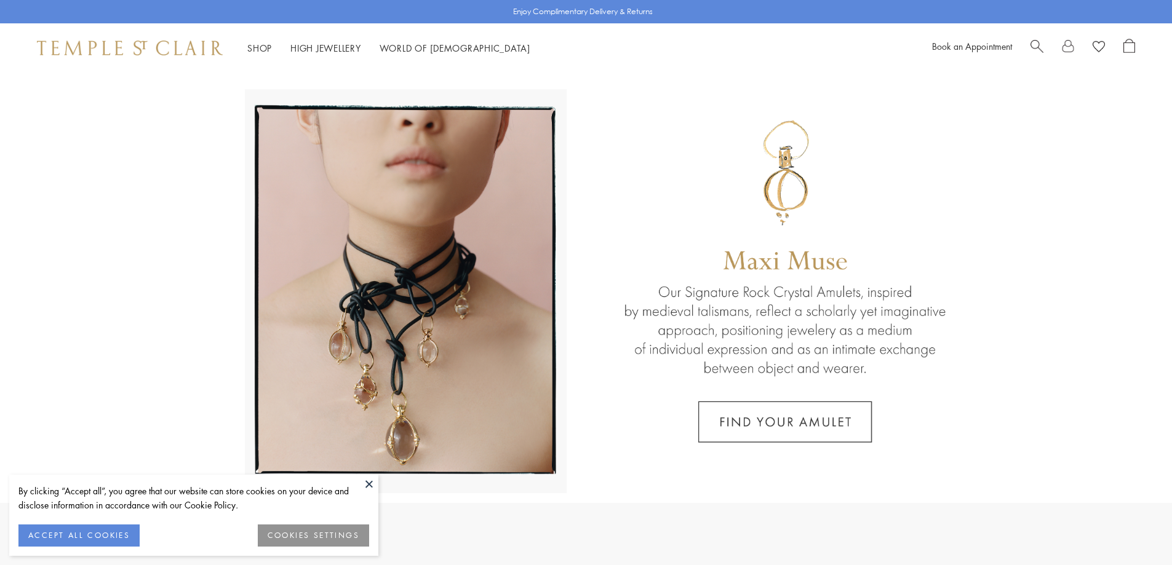  Describe the element at coordinates (1036, 48) in the screenshot. I see `a: Search` at that location.